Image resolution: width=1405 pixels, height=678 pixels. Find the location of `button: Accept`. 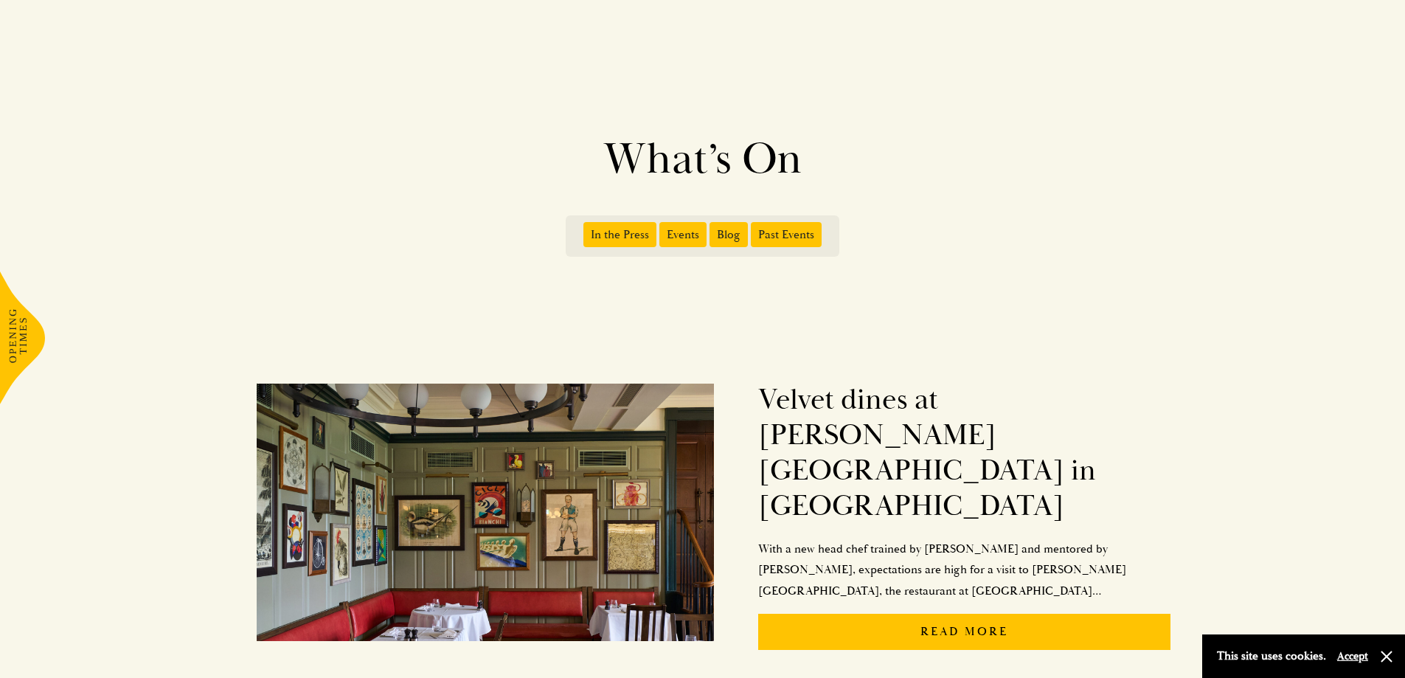

button: Accept is located at coordinates (1352, 656).